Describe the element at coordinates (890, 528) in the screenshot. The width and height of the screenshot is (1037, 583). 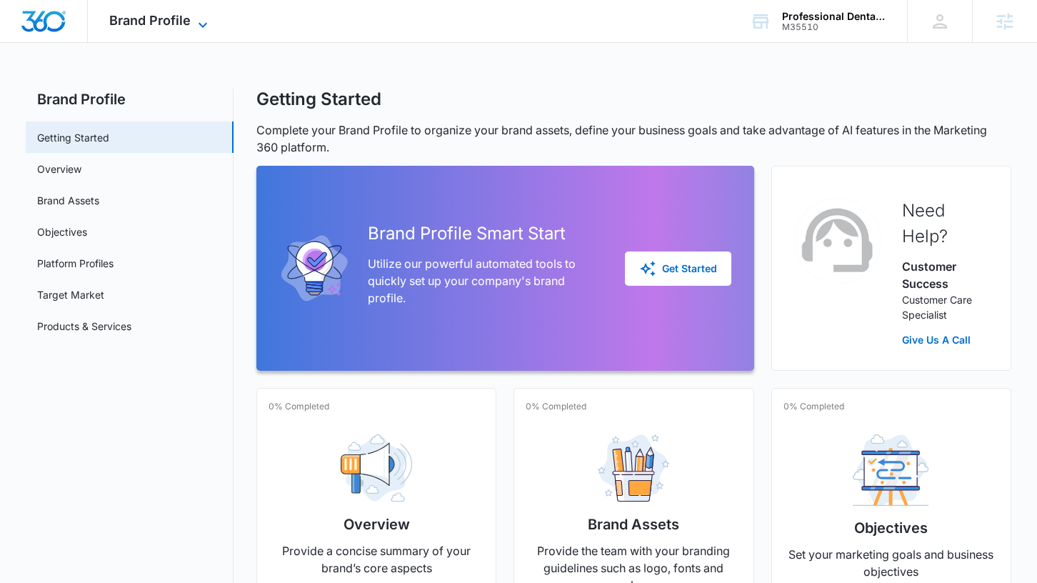
I see `h2: Objectives` at that location.